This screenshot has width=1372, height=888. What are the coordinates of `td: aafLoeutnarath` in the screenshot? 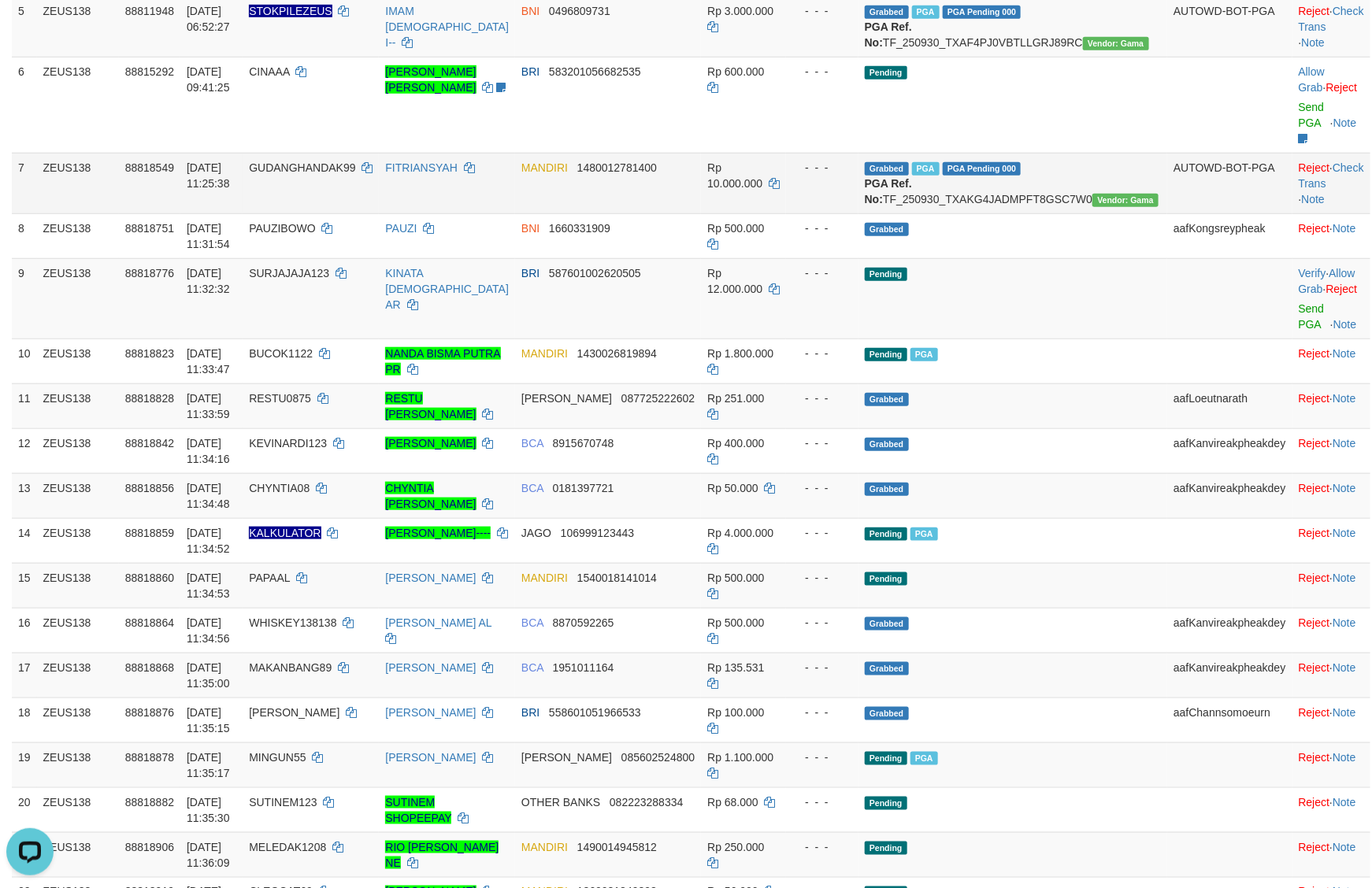 It's located at (1229, 406).